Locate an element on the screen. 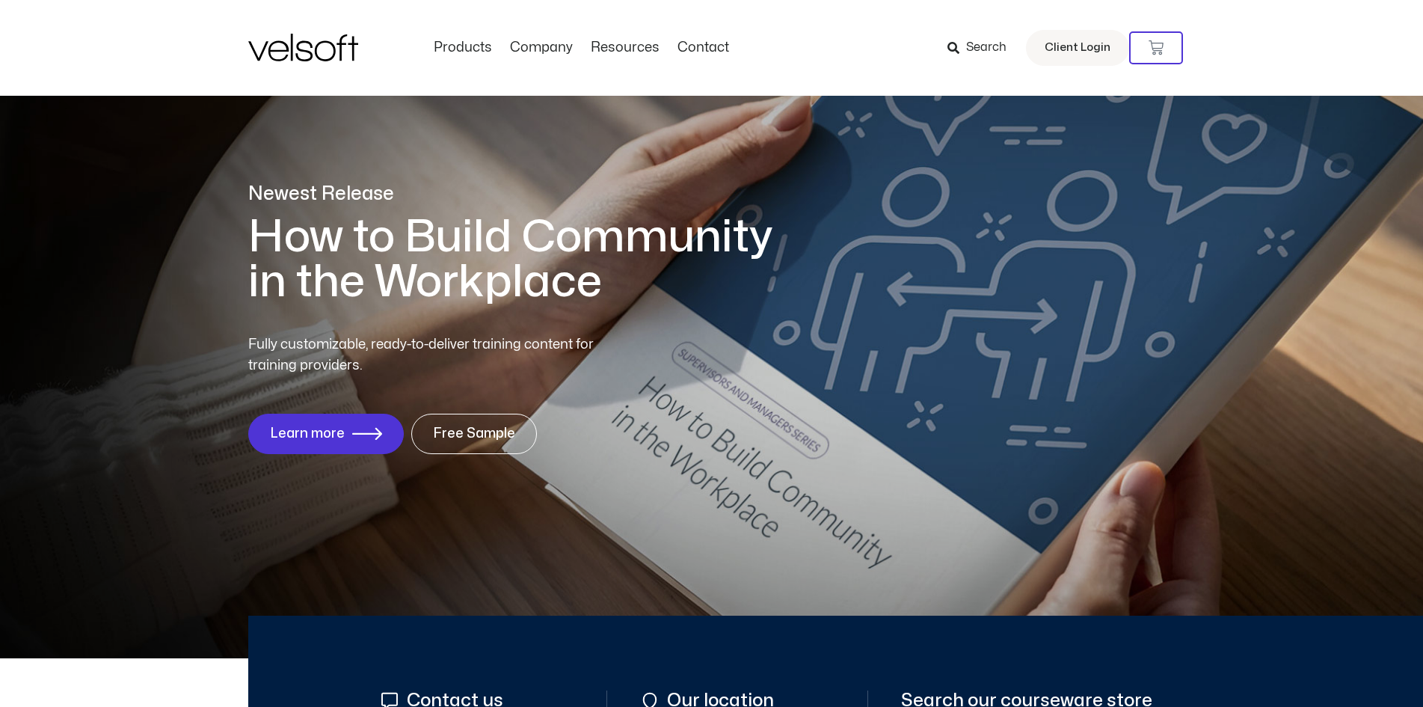 This screenshot has width=1423, height=707. span: Client Login is located at coordinates (1077, 48).